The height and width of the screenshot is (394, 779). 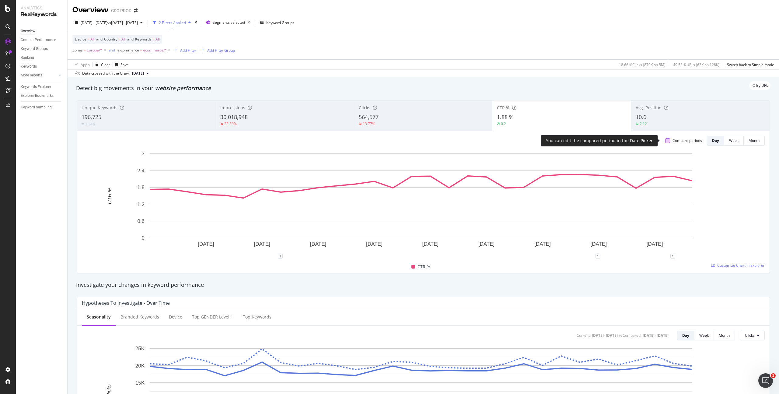 I want to click on span: Keywords, so click(x=143, y=39).